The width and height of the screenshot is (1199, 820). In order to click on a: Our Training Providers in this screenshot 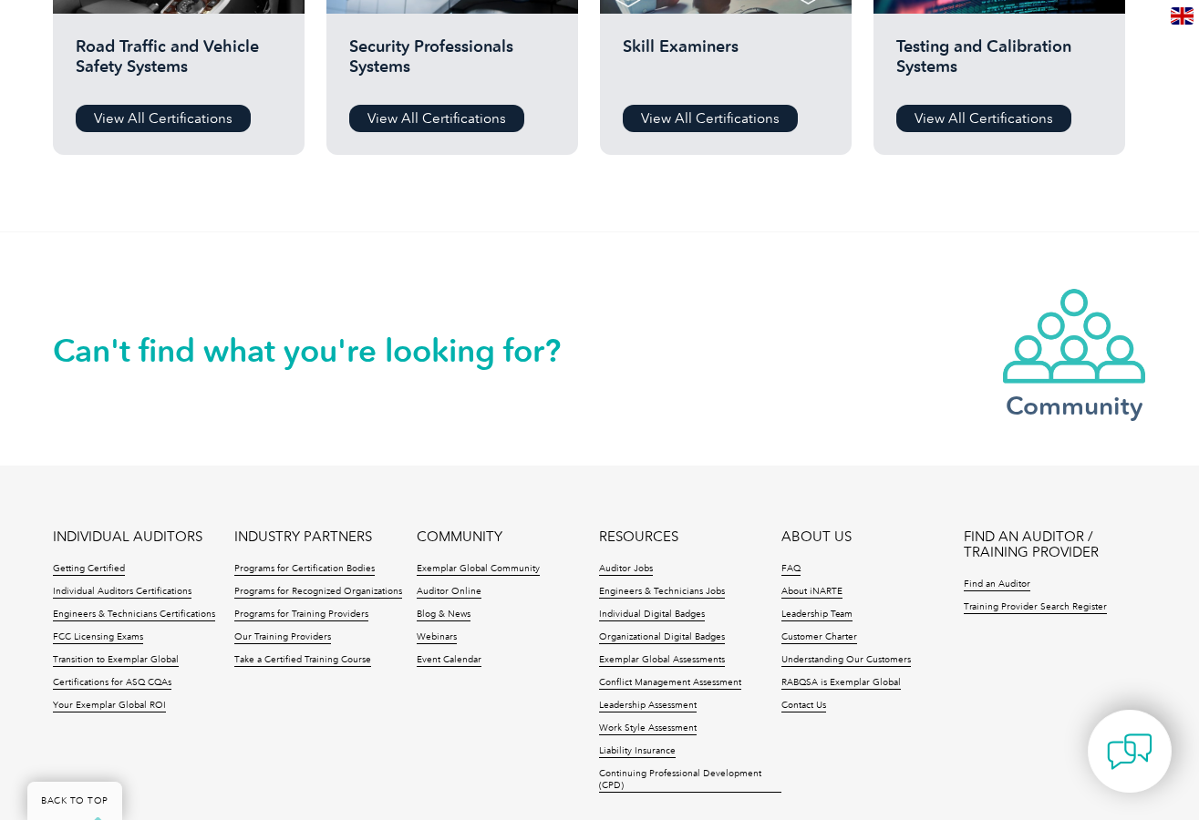, I will do `click(283, 638)`.